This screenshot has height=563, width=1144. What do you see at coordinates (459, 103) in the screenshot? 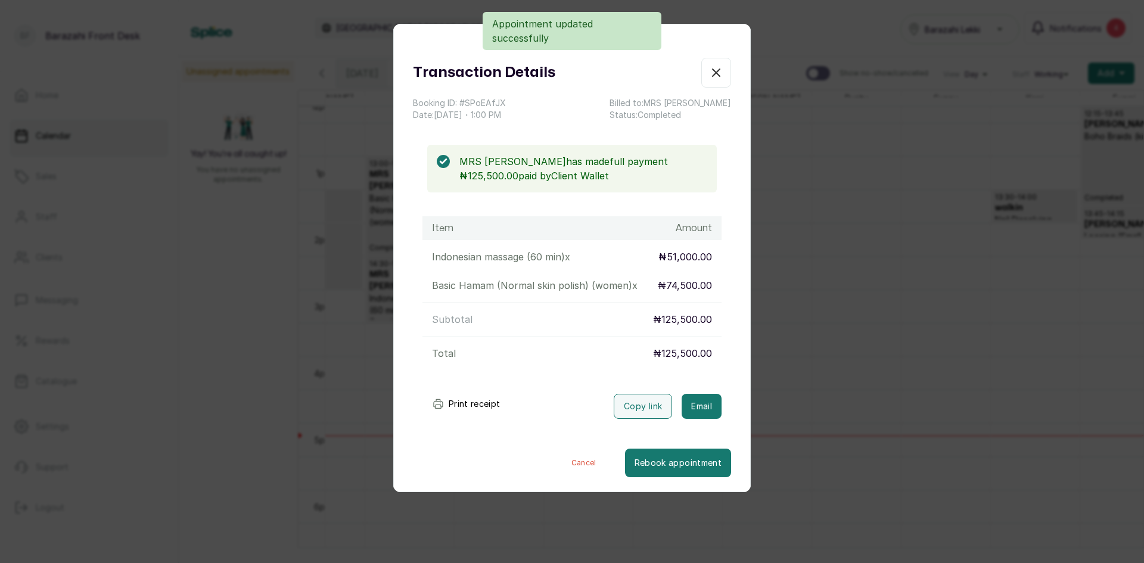
I see `p: Booking ID: # SPoEAfJX` at bounding box center [459, 103].